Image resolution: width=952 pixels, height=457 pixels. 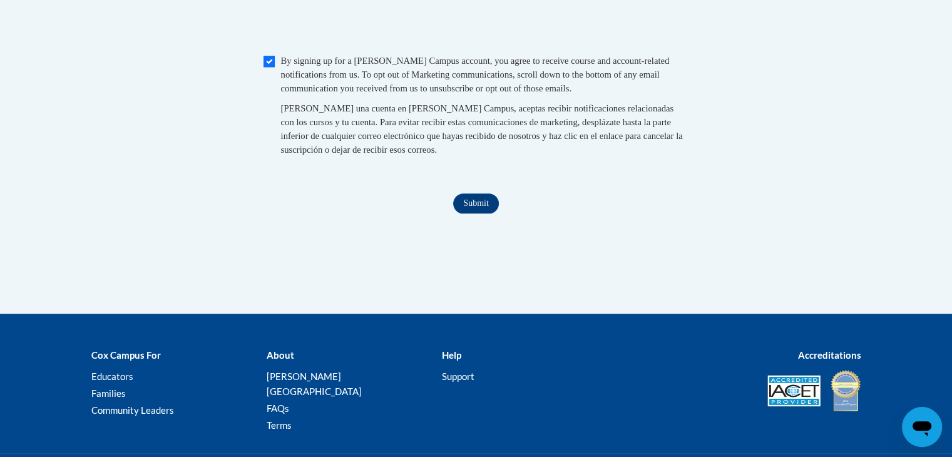 What do you see at coordinates (280, 355) in the screenshot?
I see `b: About` at bounding box center [280, 355].